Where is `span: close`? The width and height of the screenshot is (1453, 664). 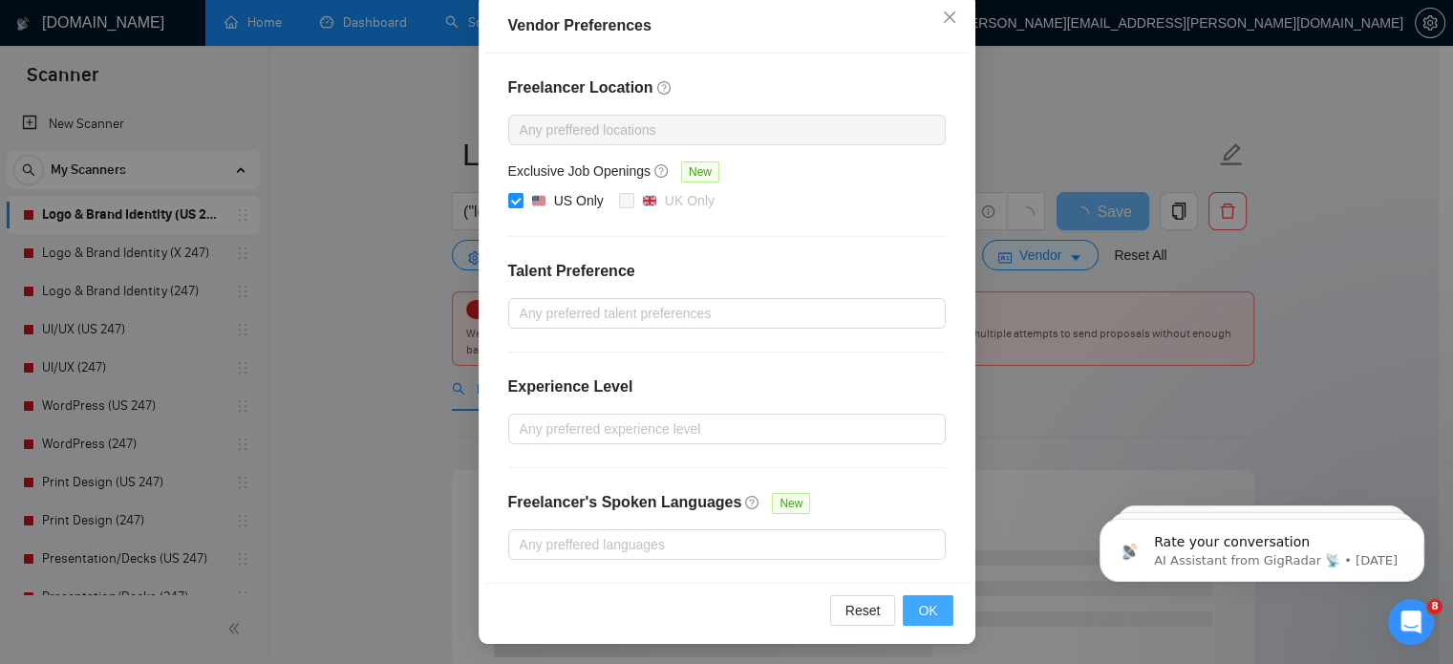
span: close is located at coordinates (950, 17).